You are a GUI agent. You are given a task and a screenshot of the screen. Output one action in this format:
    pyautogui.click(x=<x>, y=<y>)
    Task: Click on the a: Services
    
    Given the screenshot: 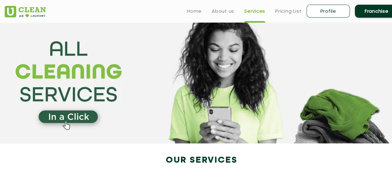 What is the action you would take?
    pyautogui.click(x=255, y=11)
    